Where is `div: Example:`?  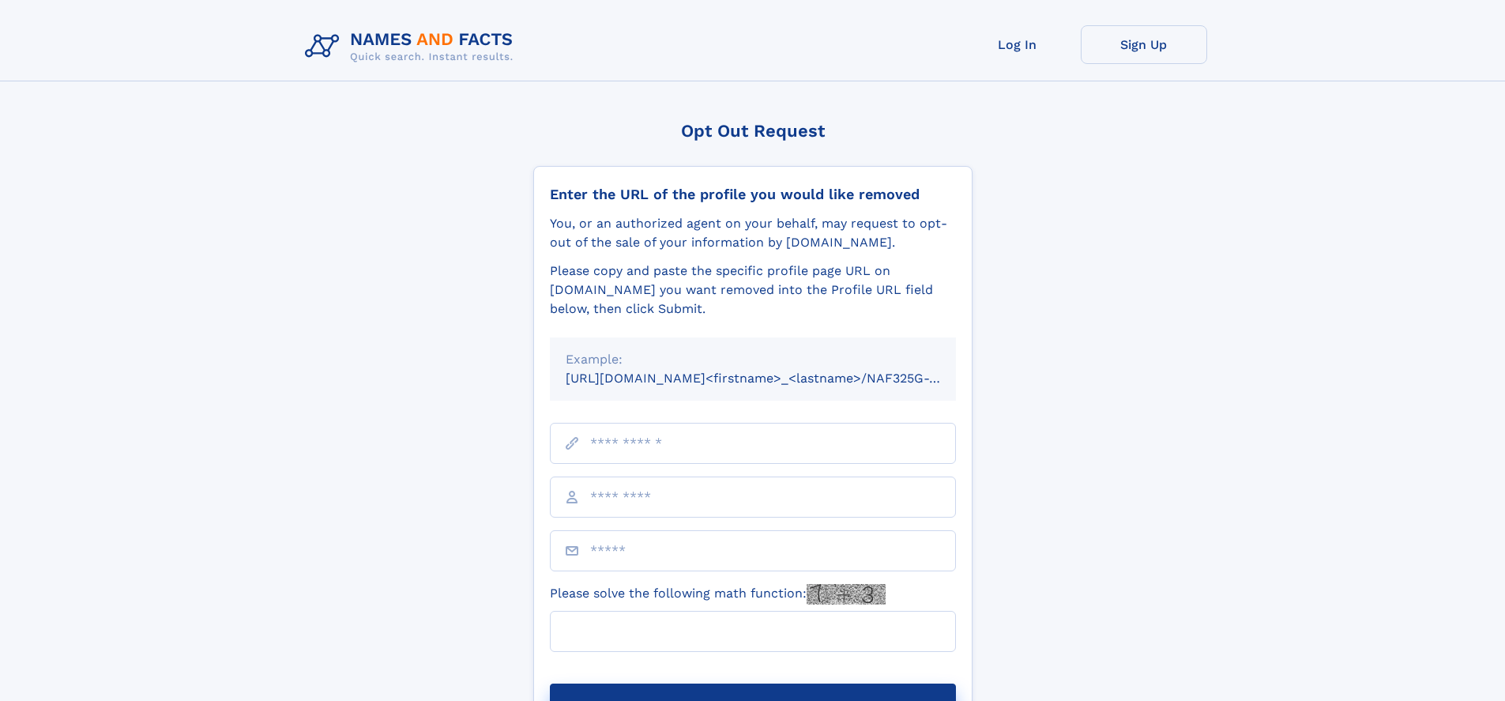
div: Example: is located at coordinates (753, 359).